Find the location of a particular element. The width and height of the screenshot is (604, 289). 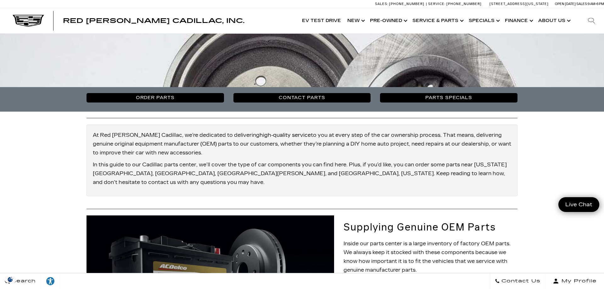

span: Service: is located at coordinates (437, 4).